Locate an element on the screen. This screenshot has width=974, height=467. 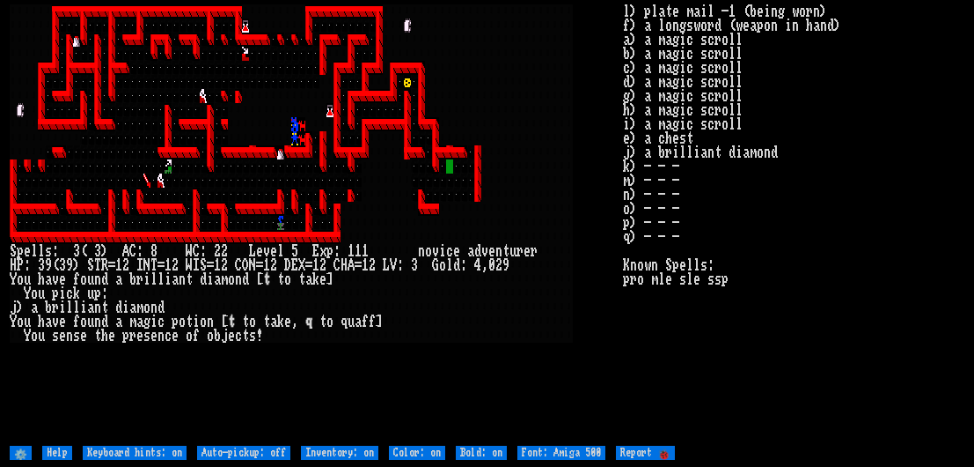
div: q is located at coordinates (344, 321).